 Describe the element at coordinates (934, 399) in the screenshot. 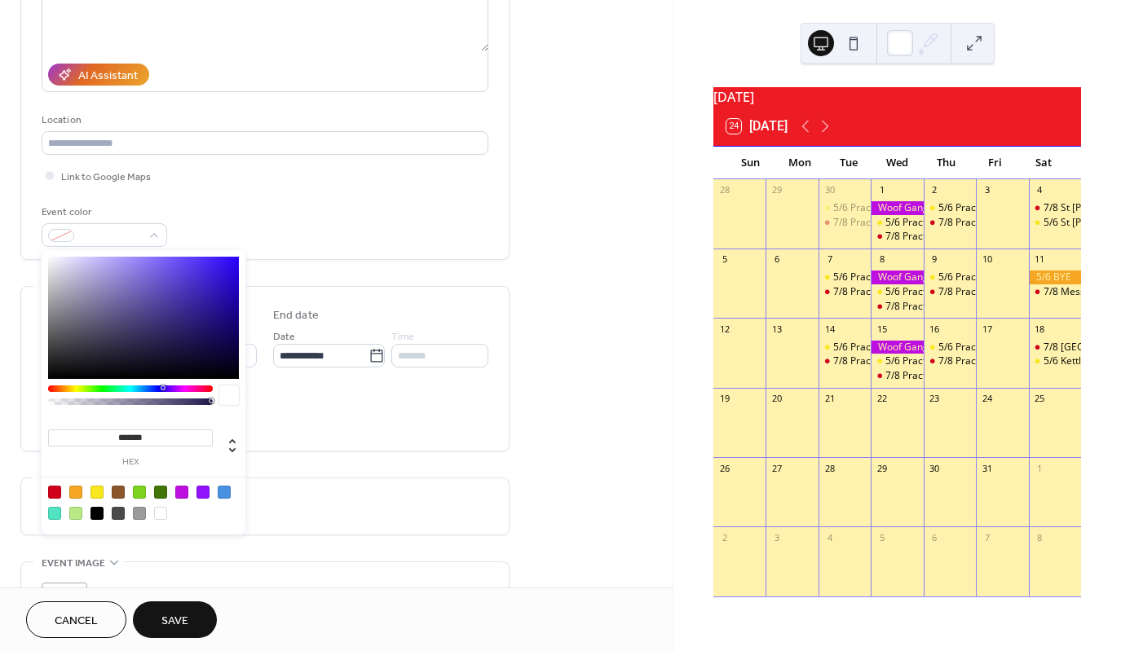

I see `div: 23` at that location.